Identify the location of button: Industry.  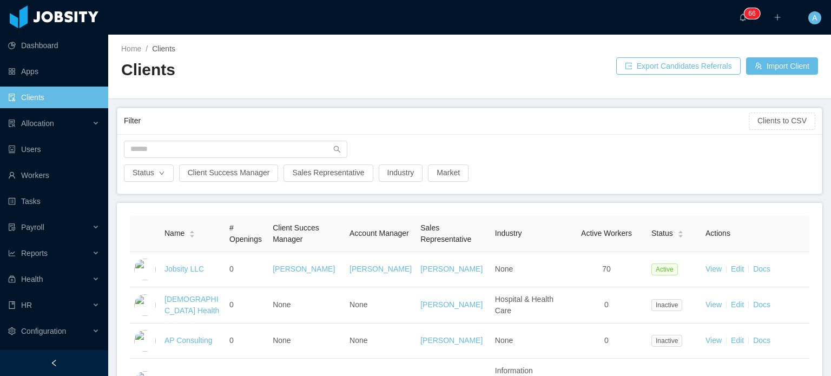
(401, 173).